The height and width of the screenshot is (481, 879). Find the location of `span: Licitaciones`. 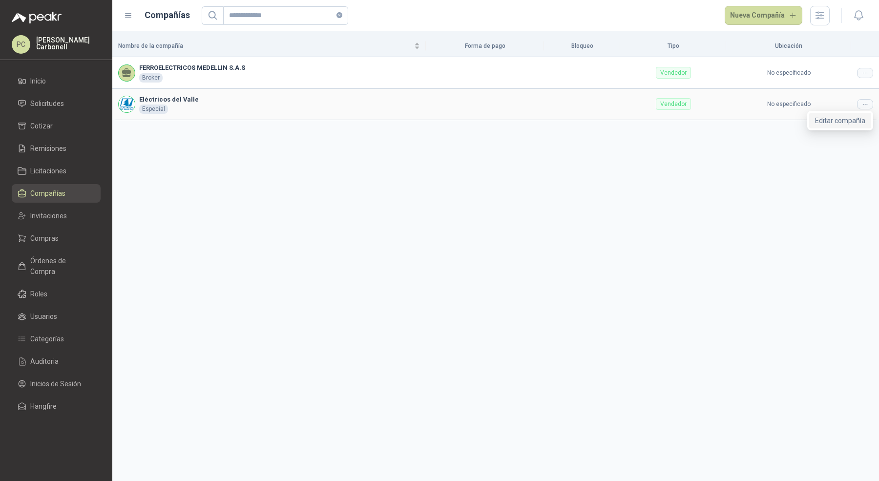

span: Licitaciones is located at coordinates (48, 171).